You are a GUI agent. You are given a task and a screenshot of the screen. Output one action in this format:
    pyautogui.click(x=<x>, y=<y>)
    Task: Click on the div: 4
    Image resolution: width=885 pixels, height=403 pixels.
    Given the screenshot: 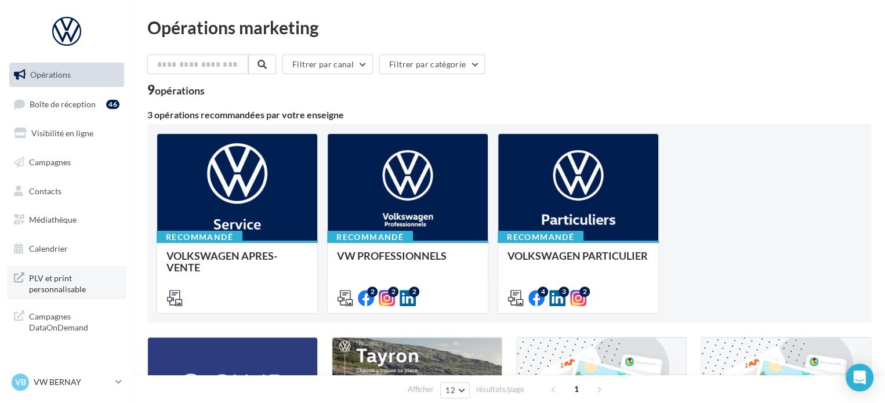 What is the action you would take?
    pyautogui.click(x=543, y=292)
    